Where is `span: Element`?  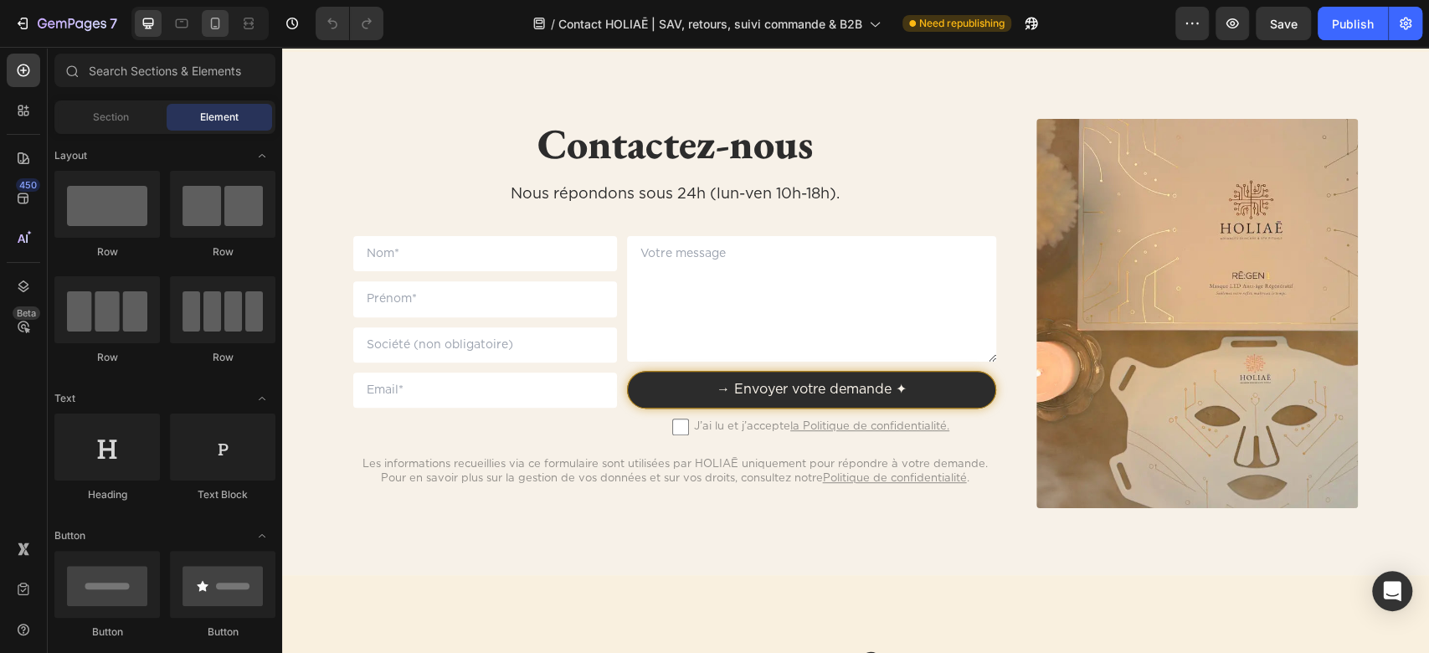 span: Element is located at coordinates (219, 117).